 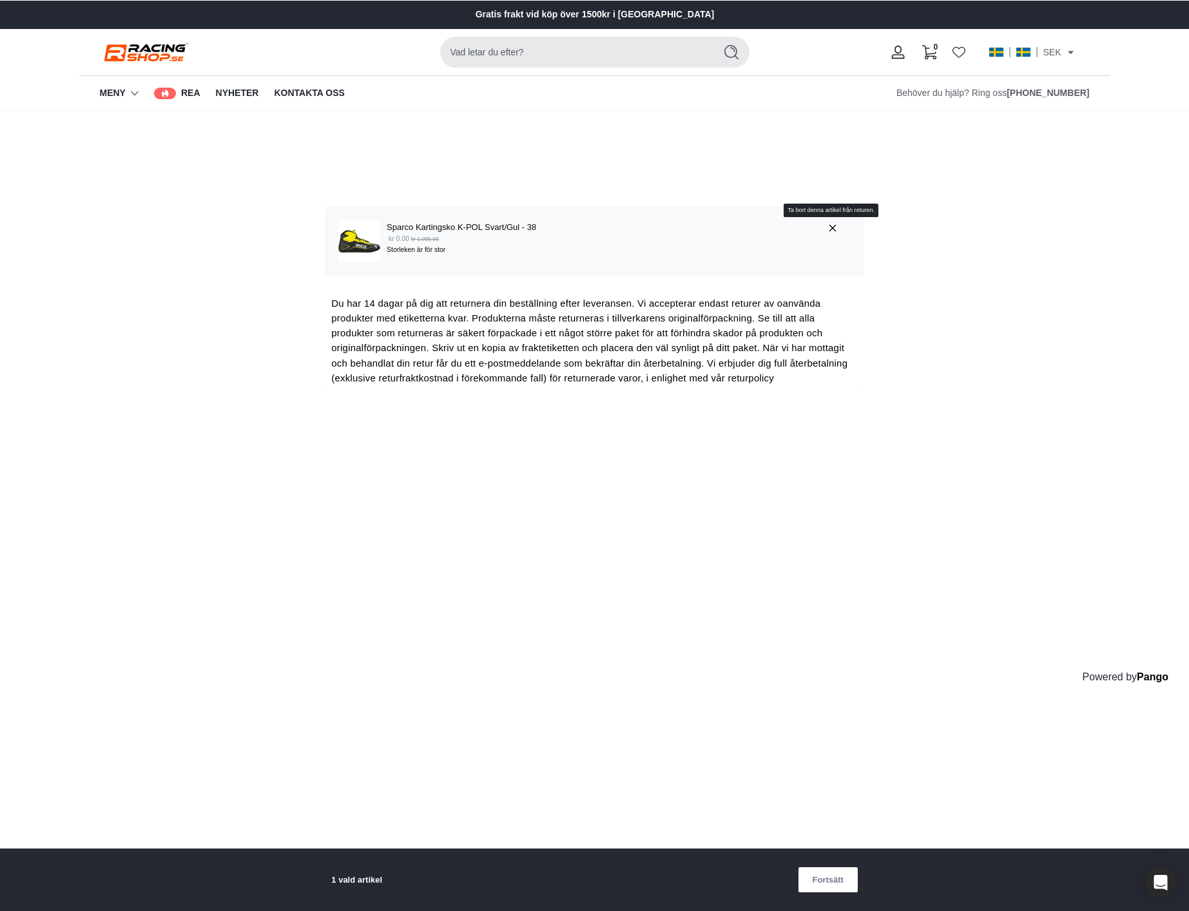 I want to click on img: Sparco_Kartingsko_K-POL_Svart-Gul_-_Racing_shop-3271915.jpg, so click(x=359, y=241).